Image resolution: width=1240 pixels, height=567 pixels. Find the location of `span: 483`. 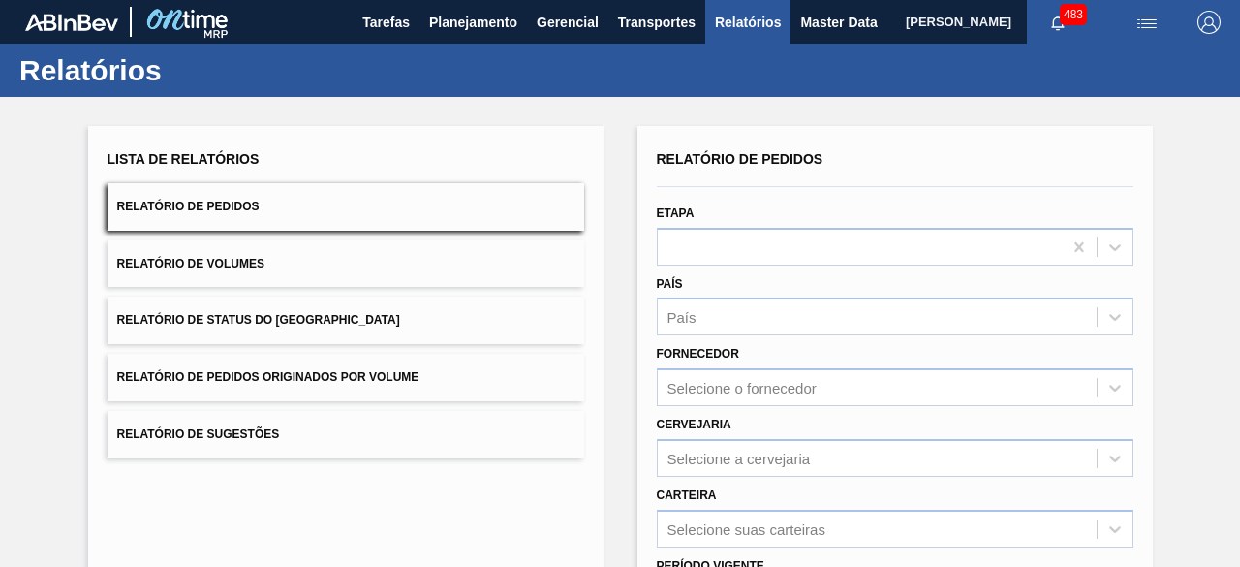

span: 483 is located at coordinates (1073, 15).